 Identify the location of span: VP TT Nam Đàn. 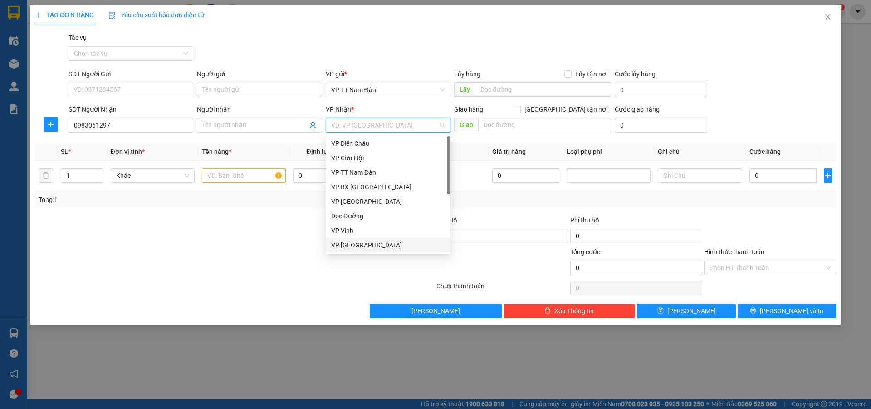
(388, 90).